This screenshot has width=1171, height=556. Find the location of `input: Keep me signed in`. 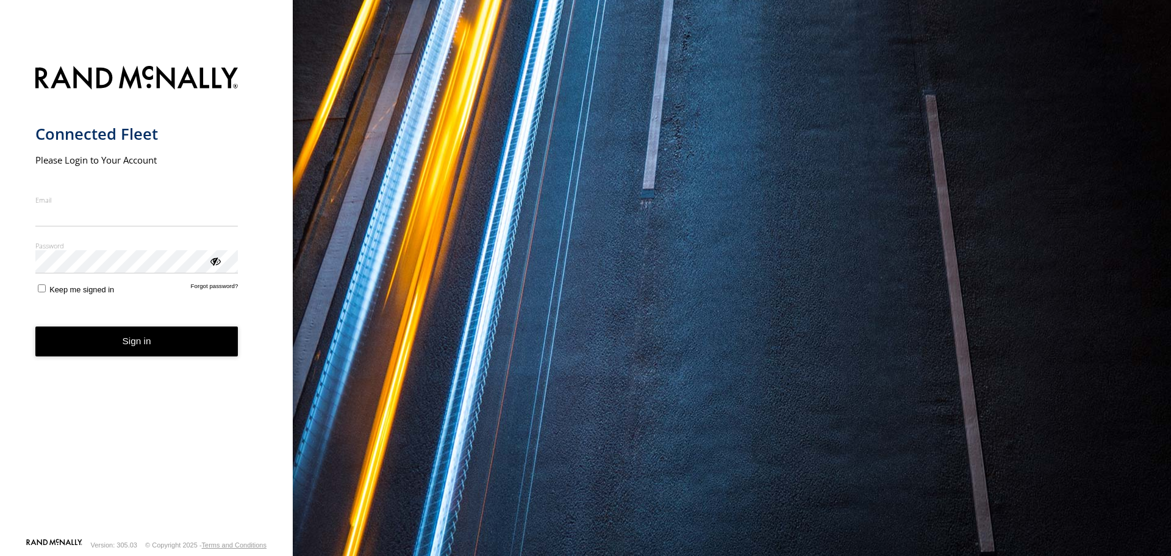

input: Keep me signed in is located at coordinates (41, 288).